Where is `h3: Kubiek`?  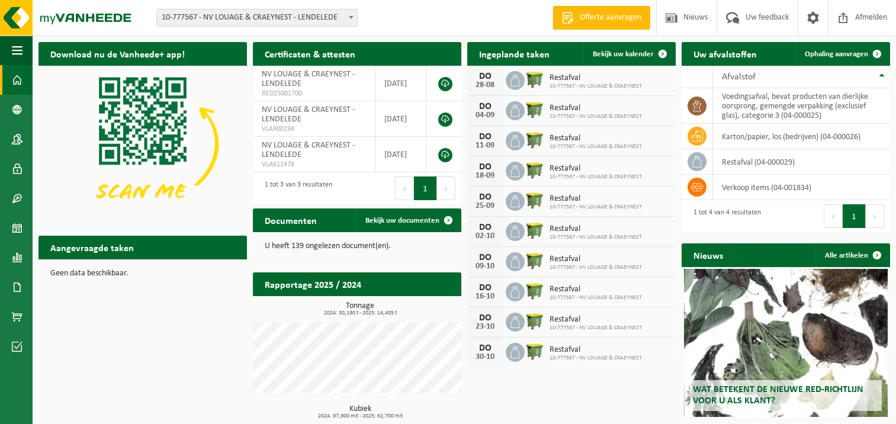
h3: Kubiek is located at coordinates (360, 412).